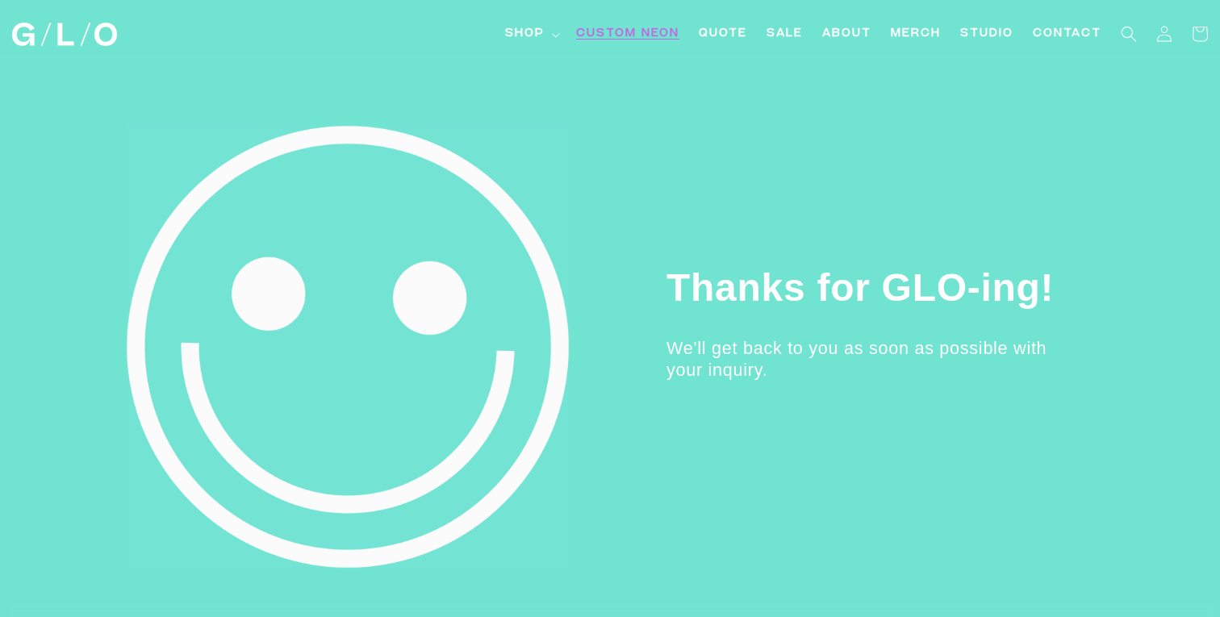 Image resolution: width=1220 pixels, height=617 pixels. What do you see at coordinates (65, 34) in the screenshot?
I see `img: GLO Studio` at bounding box center [65, 34].